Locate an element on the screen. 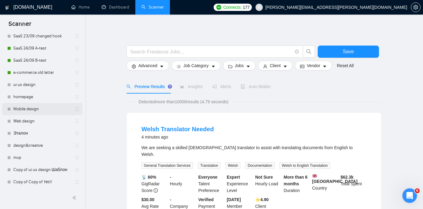 The width and height of the screenshot is (423, 209). b: Everyone is located at coordinates (208, 177).